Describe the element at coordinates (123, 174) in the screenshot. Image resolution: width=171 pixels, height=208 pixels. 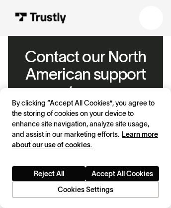
I see `button: Accept All Cookies` at that location.